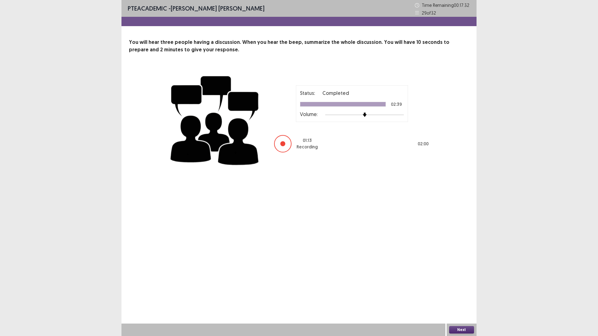  What do you see at coordinates (309, 114) in the screenshot?
I see `p: Volume:` at bounding box center [309, 114].